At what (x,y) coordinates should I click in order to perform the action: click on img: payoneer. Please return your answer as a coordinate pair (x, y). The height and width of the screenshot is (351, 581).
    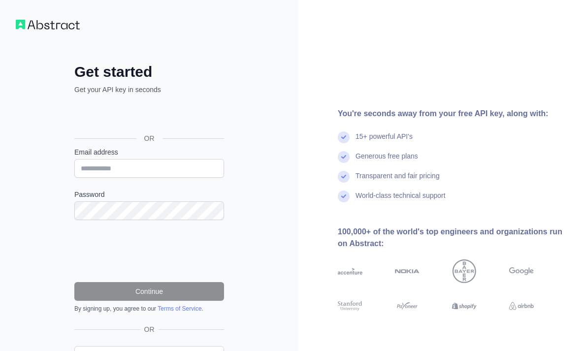
    Looking at the image, I should click on (407, 306).